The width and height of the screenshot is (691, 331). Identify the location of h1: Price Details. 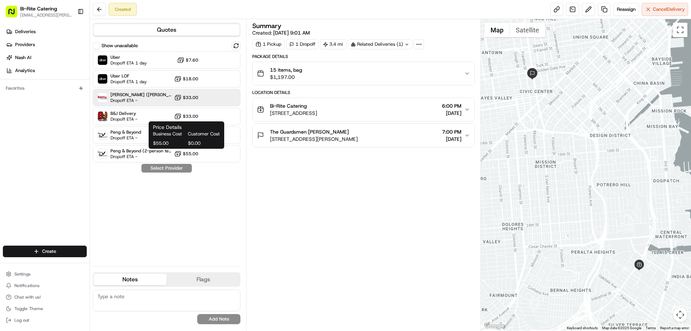
(187, 127).